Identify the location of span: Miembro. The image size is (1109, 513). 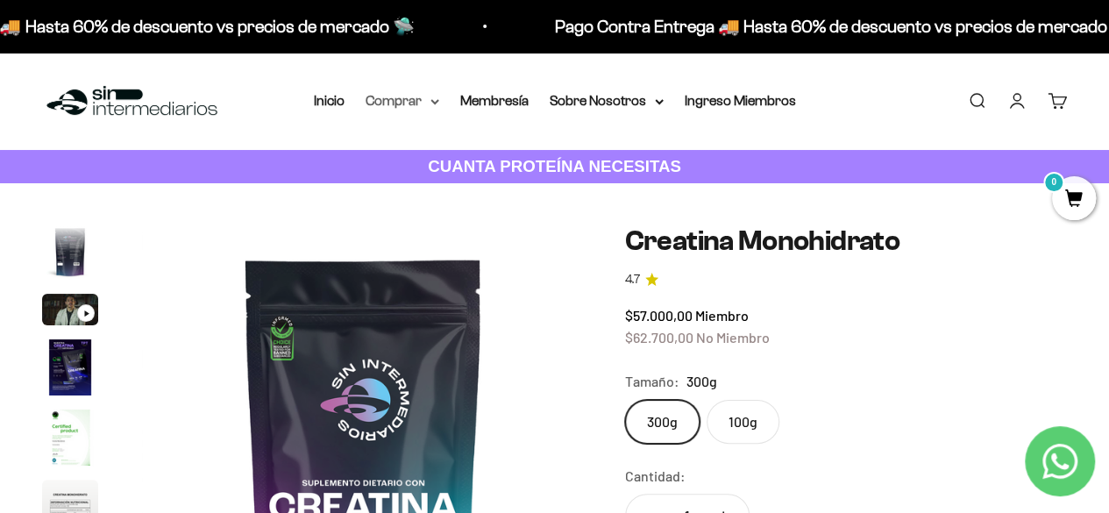
(722, 315).